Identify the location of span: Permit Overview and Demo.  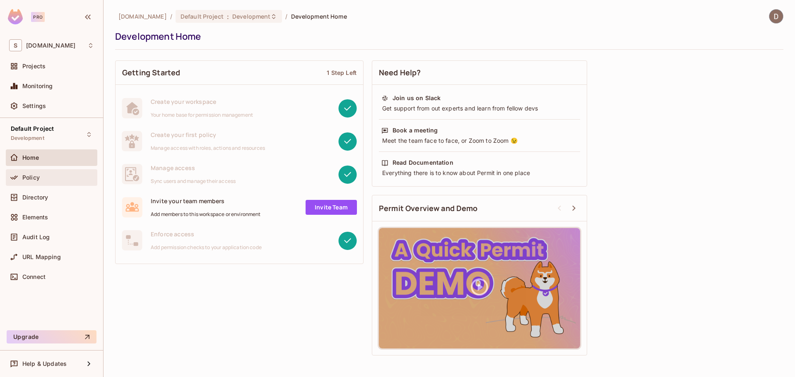
(428, 208).